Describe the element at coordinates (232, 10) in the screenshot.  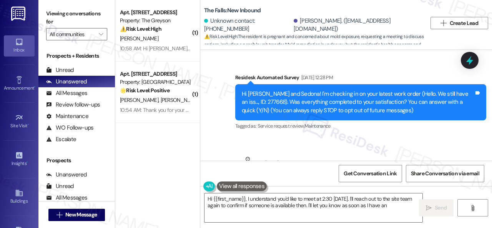
I see `b: The Falls: New Inbound` at that location.